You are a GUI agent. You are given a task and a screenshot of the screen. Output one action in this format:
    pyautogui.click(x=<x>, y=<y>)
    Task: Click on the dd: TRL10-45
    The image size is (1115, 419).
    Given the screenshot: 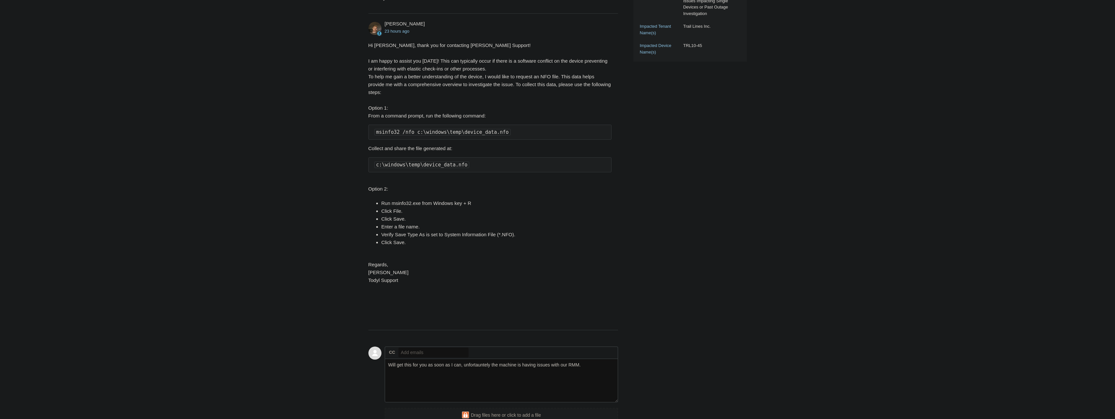 What is the action you would take?
    pyautogui.click(x=710, y=46)
    